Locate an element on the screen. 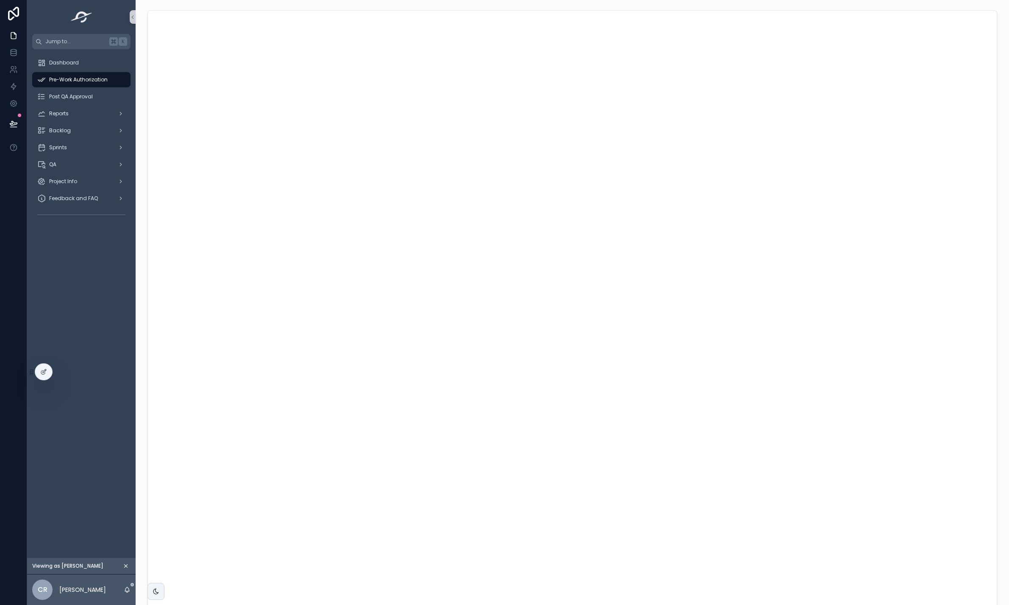  a: Reports is located at coordinates (81, 114).